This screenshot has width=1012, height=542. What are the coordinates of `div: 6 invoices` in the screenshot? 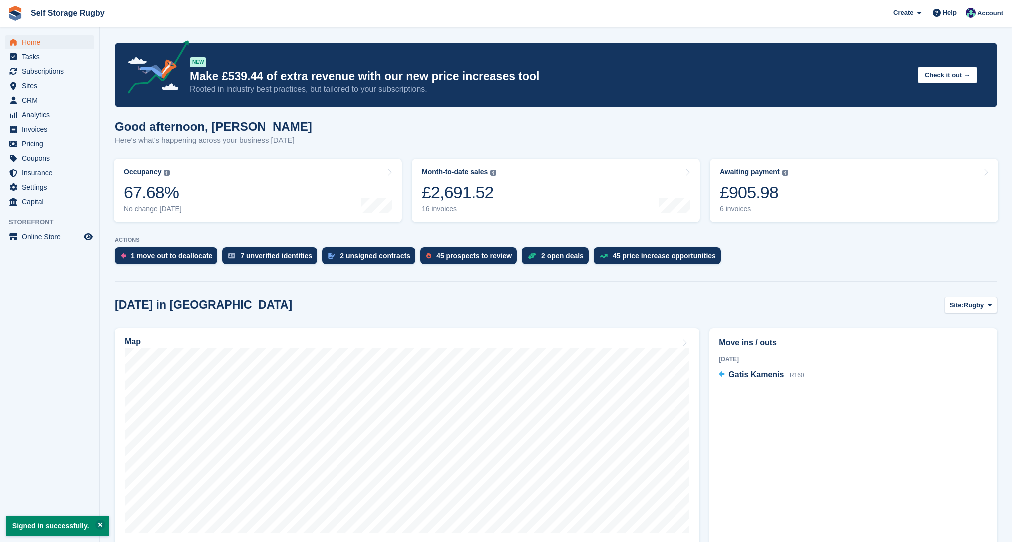 It's located at (754, 209).